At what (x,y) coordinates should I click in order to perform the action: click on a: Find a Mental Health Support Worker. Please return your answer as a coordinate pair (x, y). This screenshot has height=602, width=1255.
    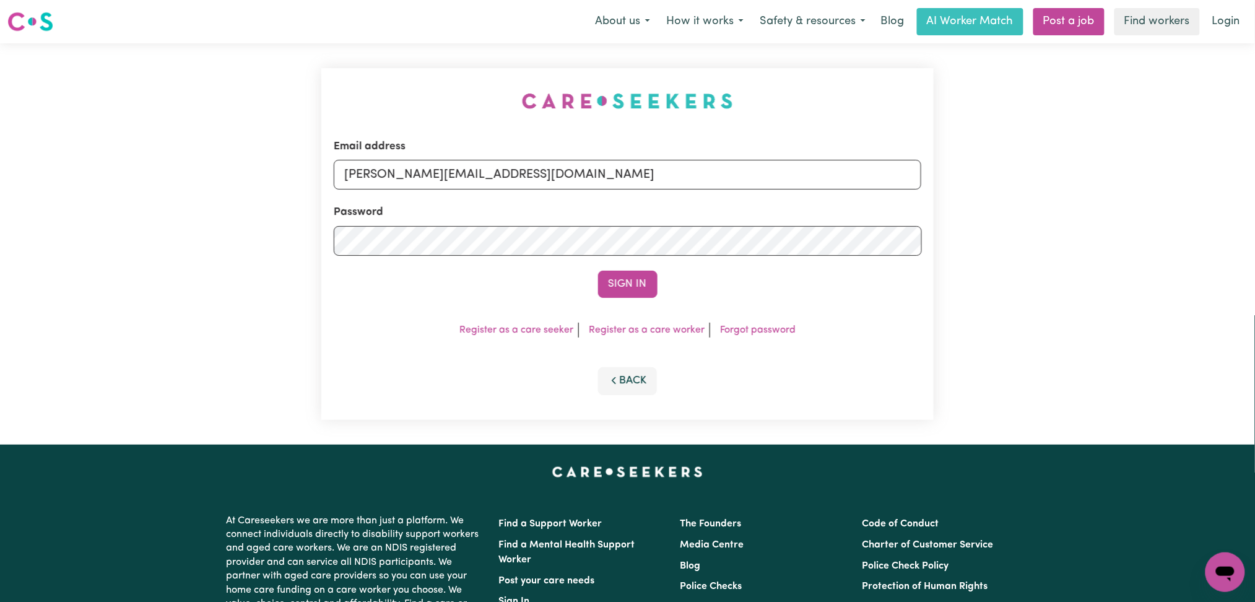
    Looking at the image, I should click on (567, 552).